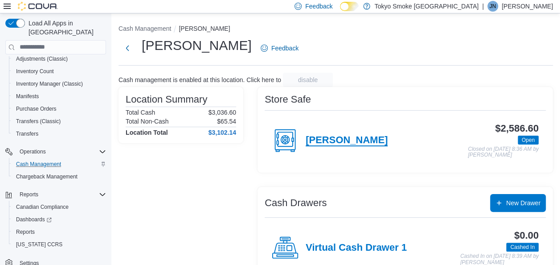 This screenshot has height=265, width=560. Describe the element at coordinates (59, 109) in the screenshot. I see `button: Purchase Orders` at that location.